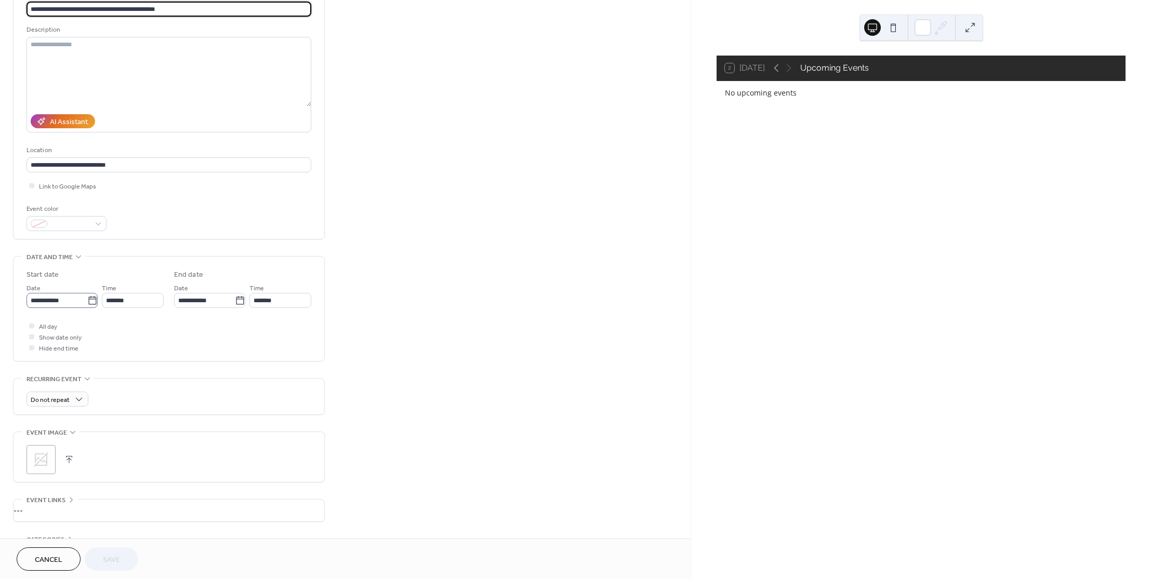  What do you see at coordinates (68, 186) in the screenshot?
I see `span: Link to Google Maps` at bounding box center [68, 186].